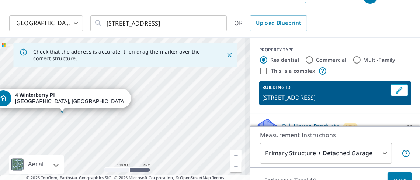 The image size is (420, 180). Describe the element at coordinates (123, 55) in the screenshot. I see `p: Check that the address is accurate, then drag the marker over the correct structure.` at that location.